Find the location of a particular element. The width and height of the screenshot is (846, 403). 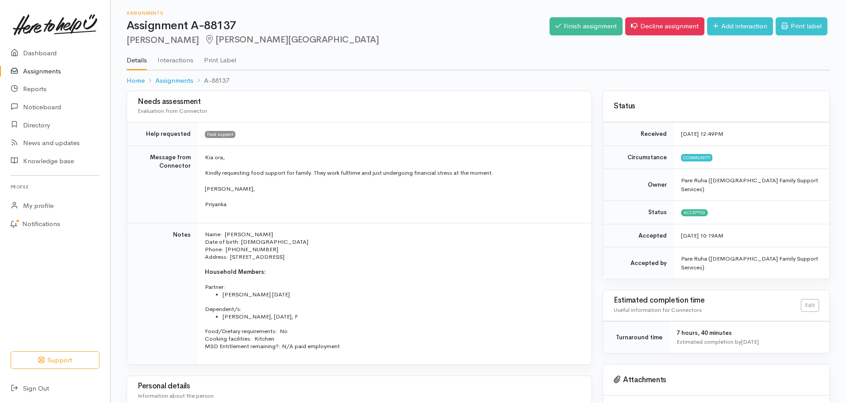

td: Circumstance is located at coordinates (638, 157).